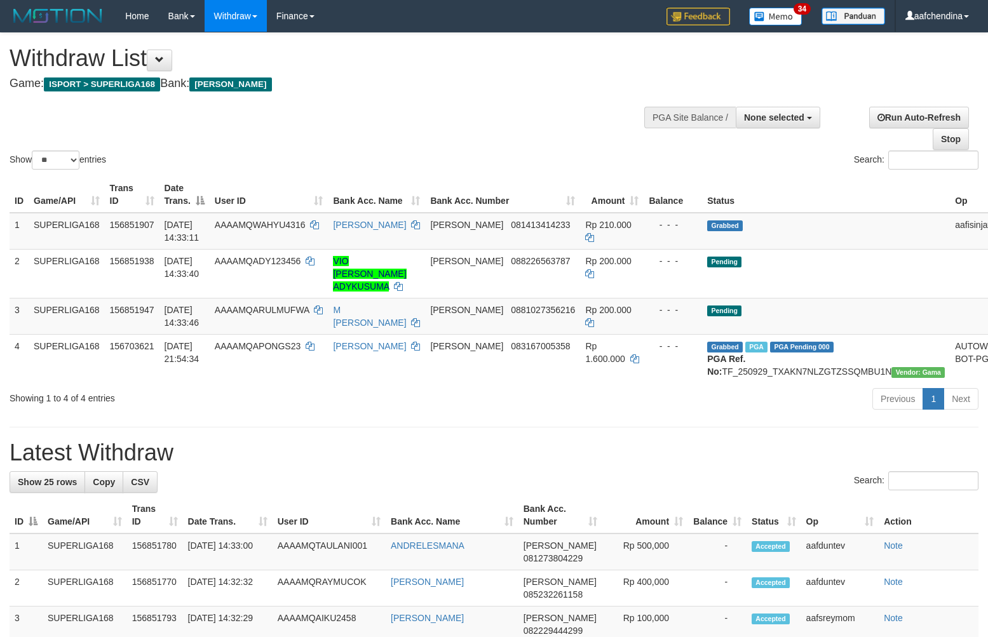 The height and width of the screenshot is (637, 988). I want to click on th: Balance: activate to sort column ascending, so click(717, 515).